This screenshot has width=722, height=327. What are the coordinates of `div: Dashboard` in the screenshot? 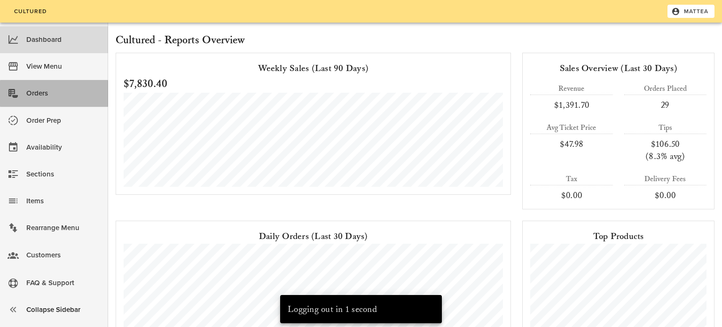 It's located at (63, 40).